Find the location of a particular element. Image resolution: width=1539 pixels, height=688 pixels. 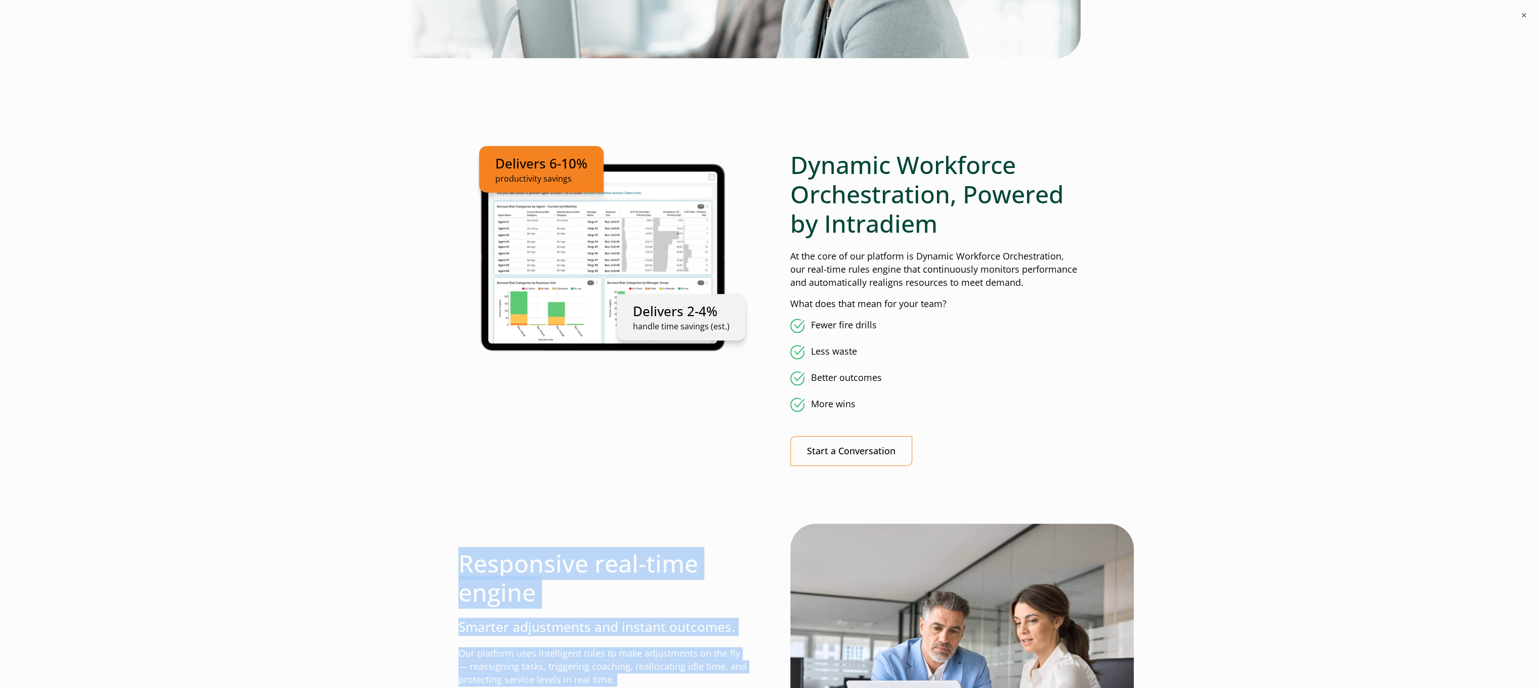

li: Better outcomes is located at coordinates (935, 378).